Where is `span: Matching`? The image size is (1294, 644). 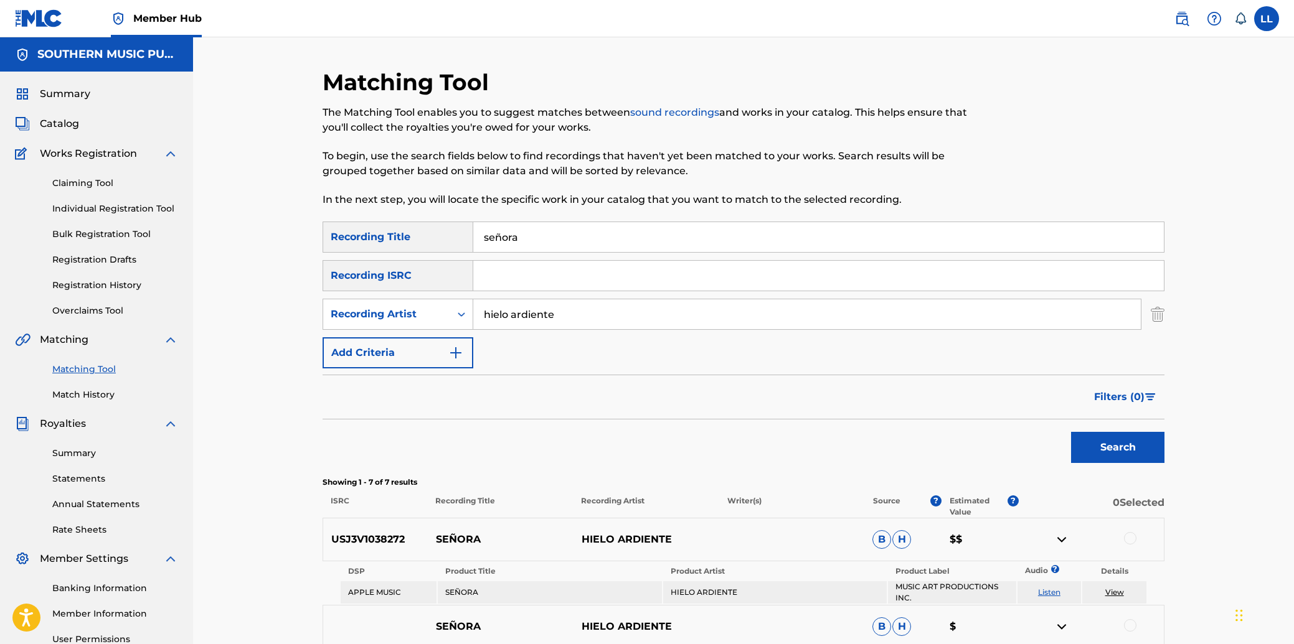
span: Matching is located at coordinates (64, 340).